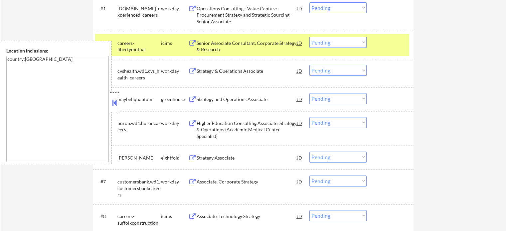 The image size is (506, 231). I want to click on div: Strategy & Operations Associate, so click(247, 71).